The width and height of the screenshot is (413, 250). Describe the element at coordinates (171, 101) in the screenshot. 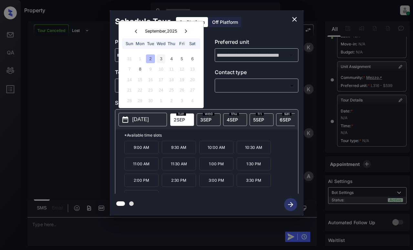

I see `div: Not available Thursday, October 2nd, 2025` at that location.